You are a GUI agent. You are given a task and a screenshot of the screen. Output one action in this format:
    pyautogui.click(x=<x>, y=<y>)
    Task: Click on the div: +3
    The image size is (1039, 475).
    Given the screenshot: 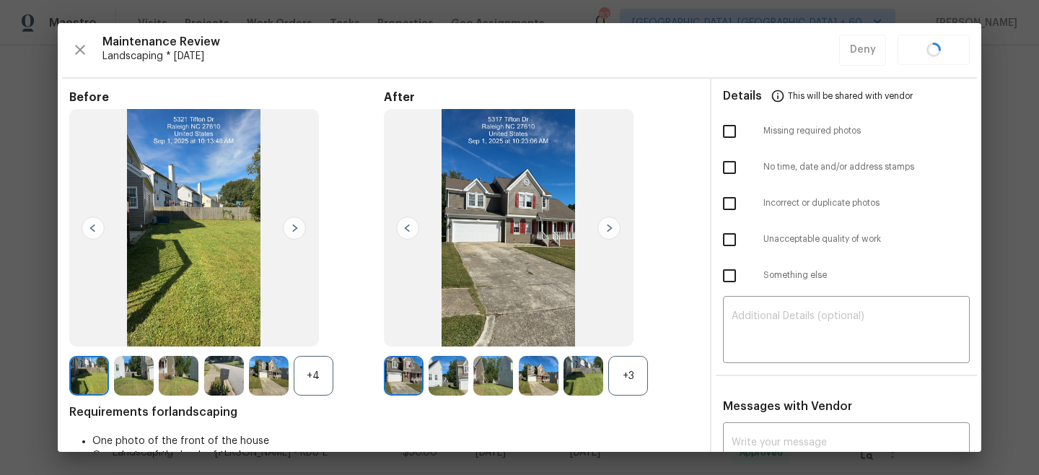 What is the action you would take?
    pyautogui.click(x=627, y=375)
    